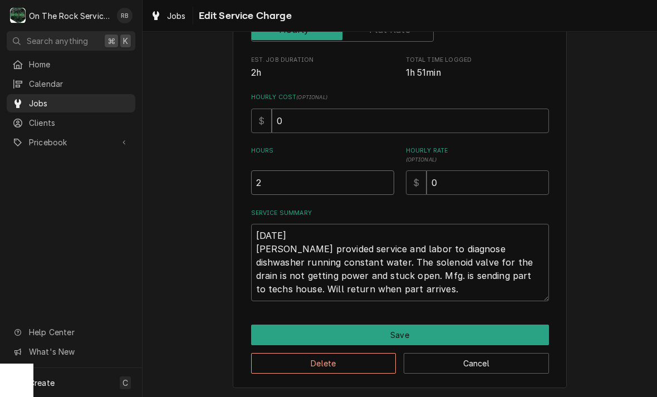  Describe the element at coordinates (400, 113) in the screenshot. I see `div: Hourly Cost` at that location.